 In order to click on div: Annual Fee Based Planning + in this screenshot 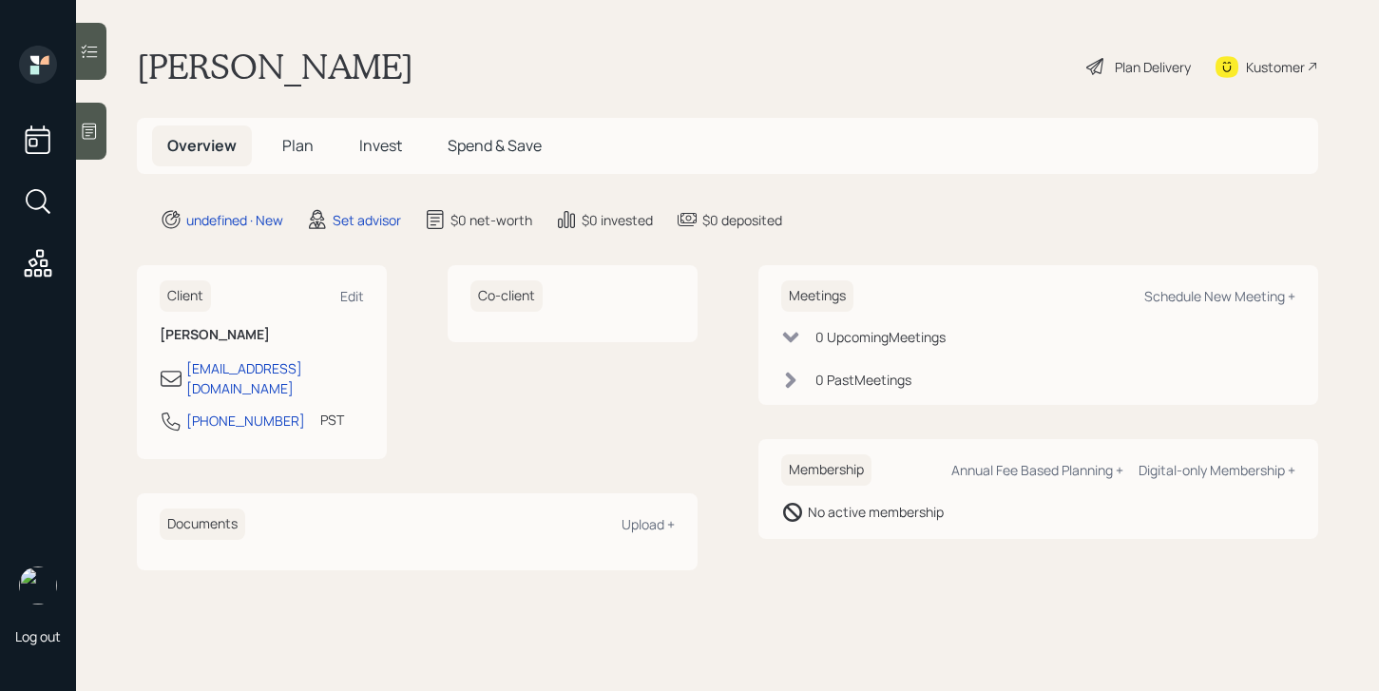, I will do `click(1037, 469)`.